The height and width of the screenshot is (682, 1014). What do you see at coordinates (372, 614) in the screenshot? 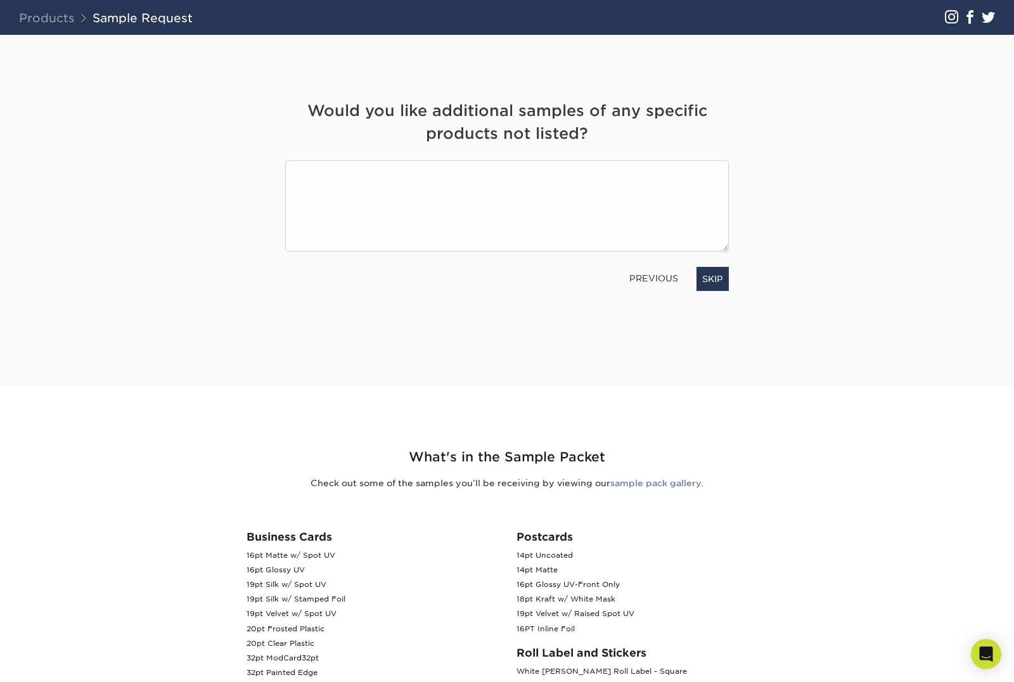
I see `p: 16pt Matte w/ Spot UV 16pt Glossy UV 19pt Silk w/ Spot UV 19pt Silk w/ Stamped Foil 19pt Velvet w...` at bounding box center [372, 614].